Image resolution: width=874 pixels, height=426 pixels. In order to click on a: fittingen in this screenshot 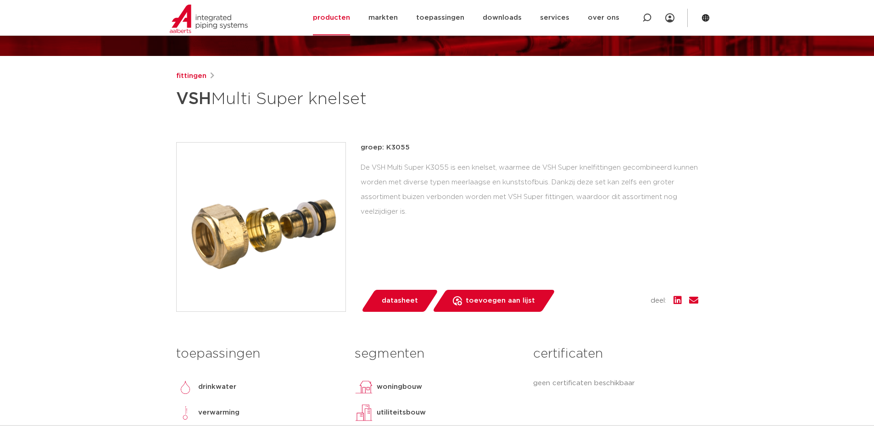, I will do `click(191, 76)`.